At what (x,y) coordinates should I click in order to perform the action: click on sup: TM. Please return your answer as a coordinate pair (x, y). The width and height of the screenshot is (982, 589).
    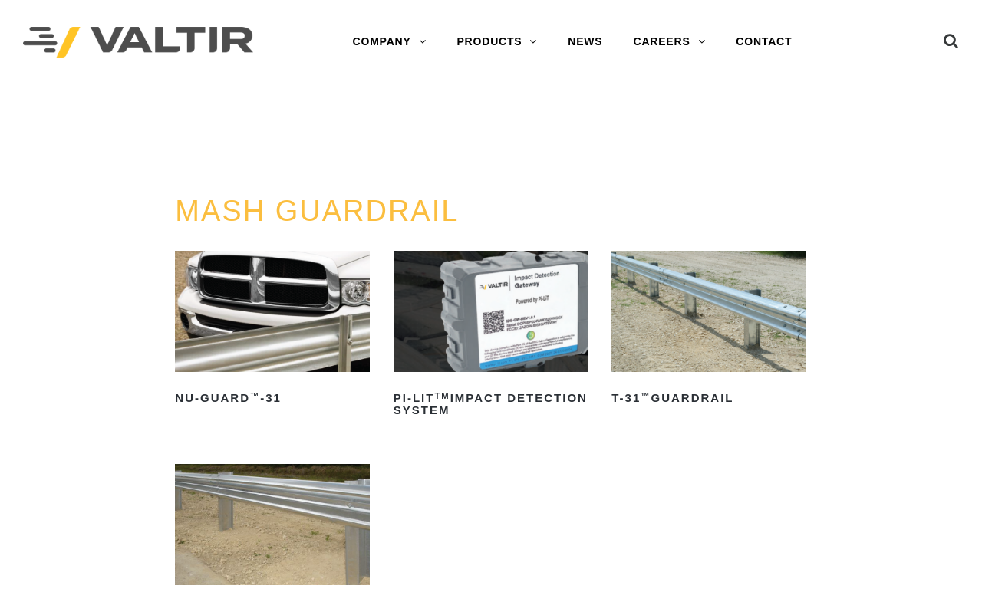
    Looking at the image, I should click on (442, 396).